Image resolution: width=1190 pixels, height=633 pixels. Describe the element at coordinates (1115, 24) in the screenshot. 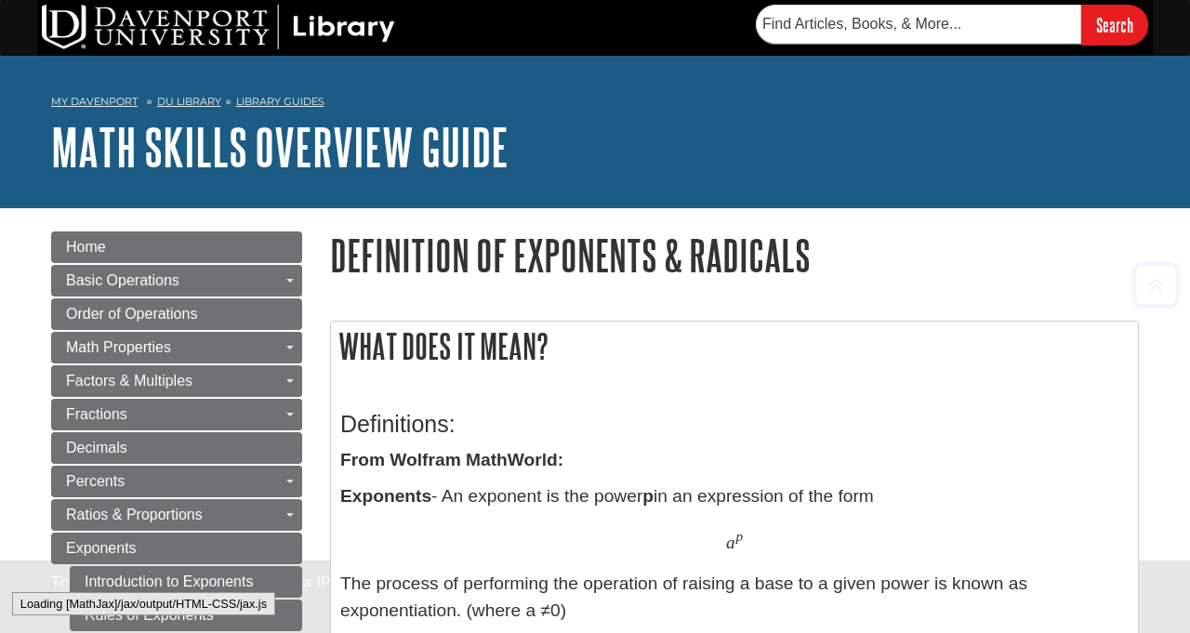

I see `input: Search` at that location.